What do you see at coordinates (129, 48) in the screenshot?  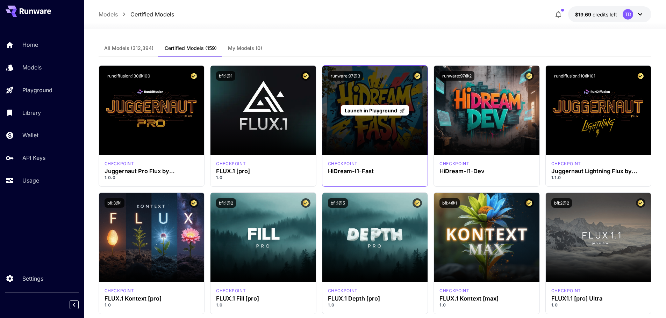 I see `span: All Models (312,394)` at bounding box center [129, 48].